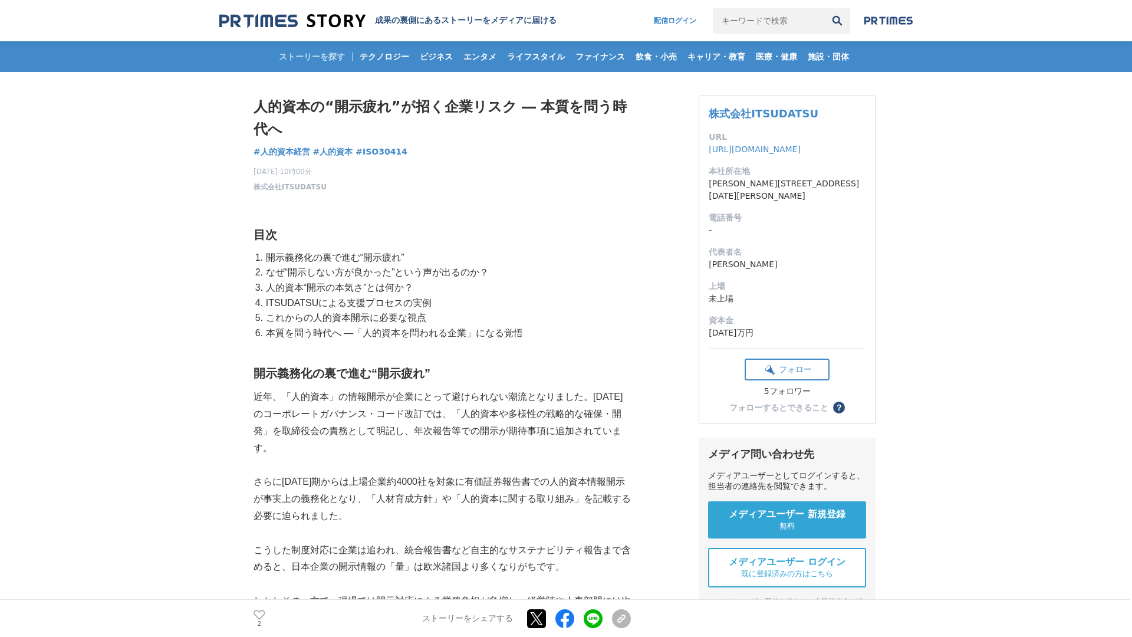  What do you see at coordinates (536, 57) in the screenshot?
I see `a: ライフスタイル` at bounding box center [536, 57].